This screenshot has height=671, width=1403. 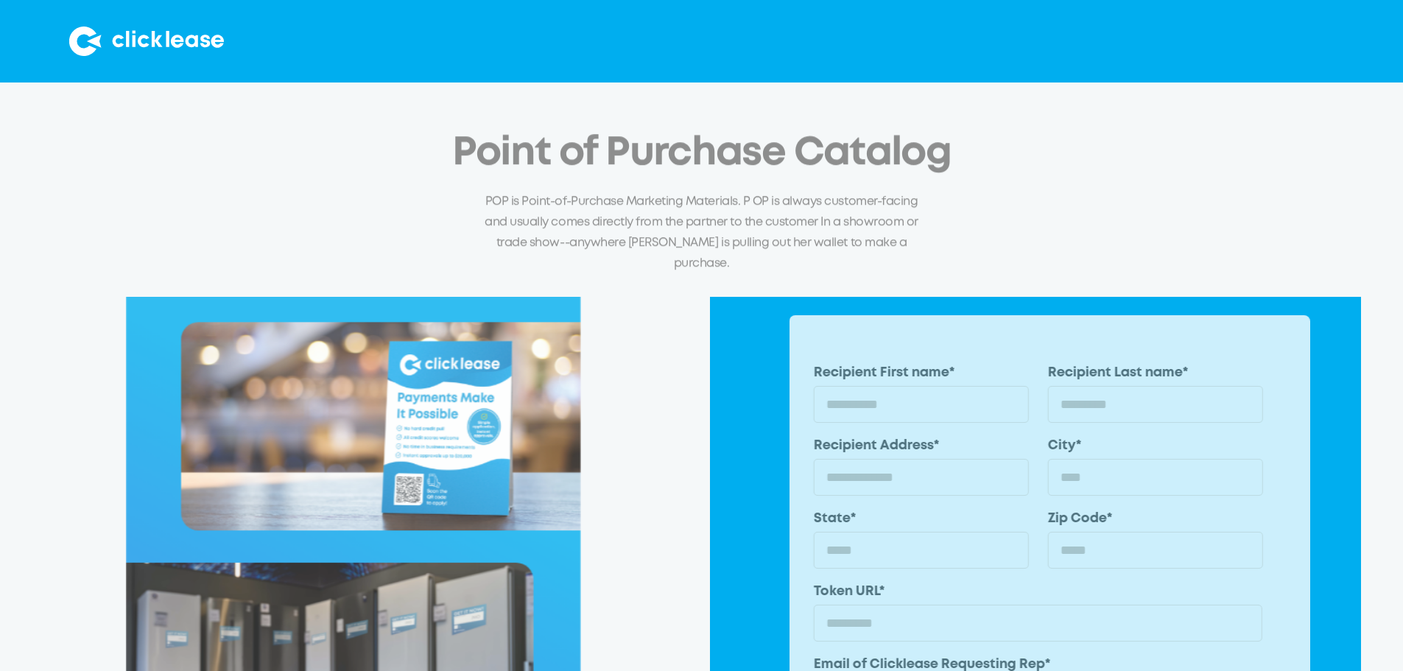 What do you see at coordinates (921, 445) in the screenshot?
I see `label: Recipient Address*` at bounding box center [921, 445].